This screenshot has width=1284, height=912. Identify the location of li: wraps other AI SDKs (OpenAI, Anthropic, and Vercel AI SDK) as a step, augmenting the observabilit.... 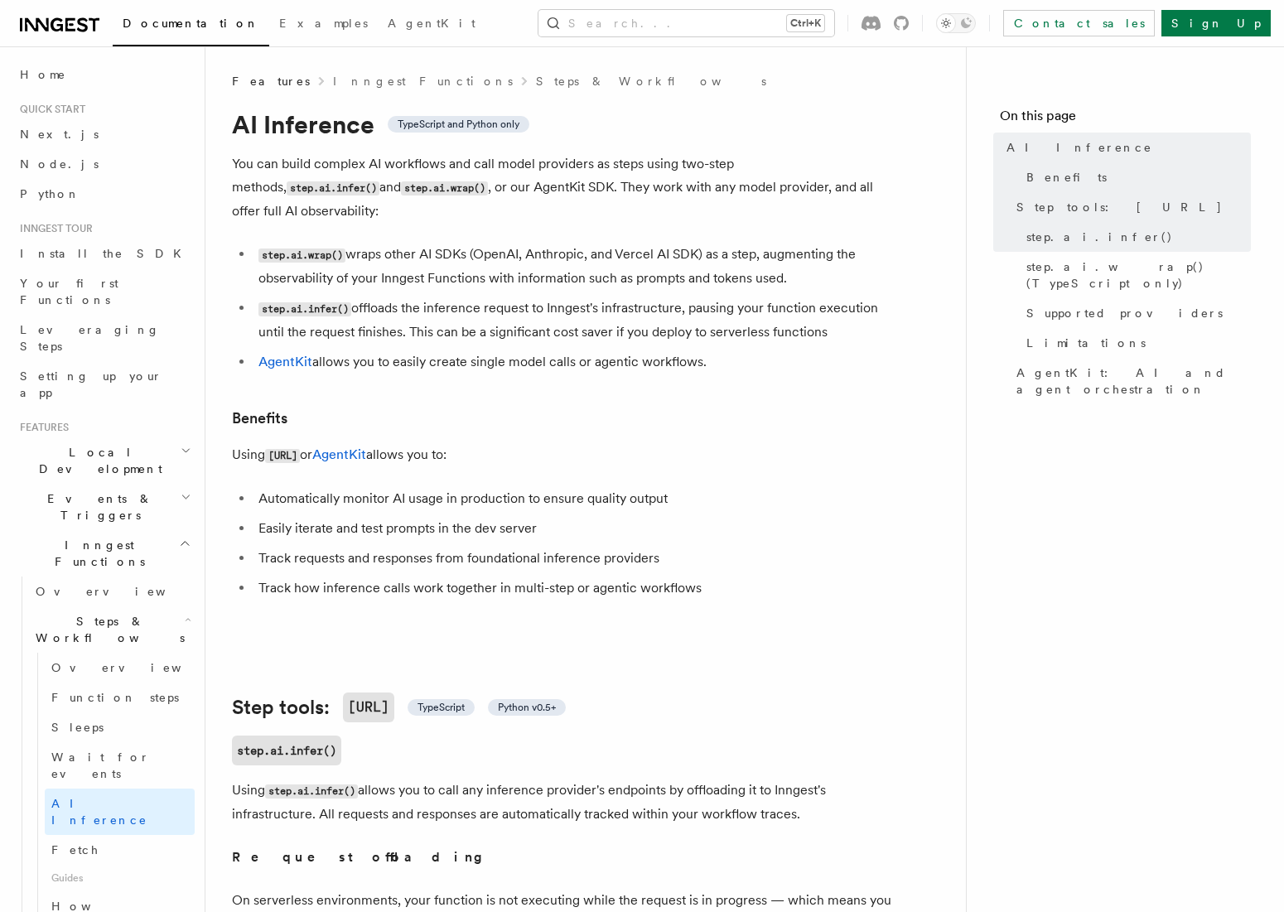
(574, 266).